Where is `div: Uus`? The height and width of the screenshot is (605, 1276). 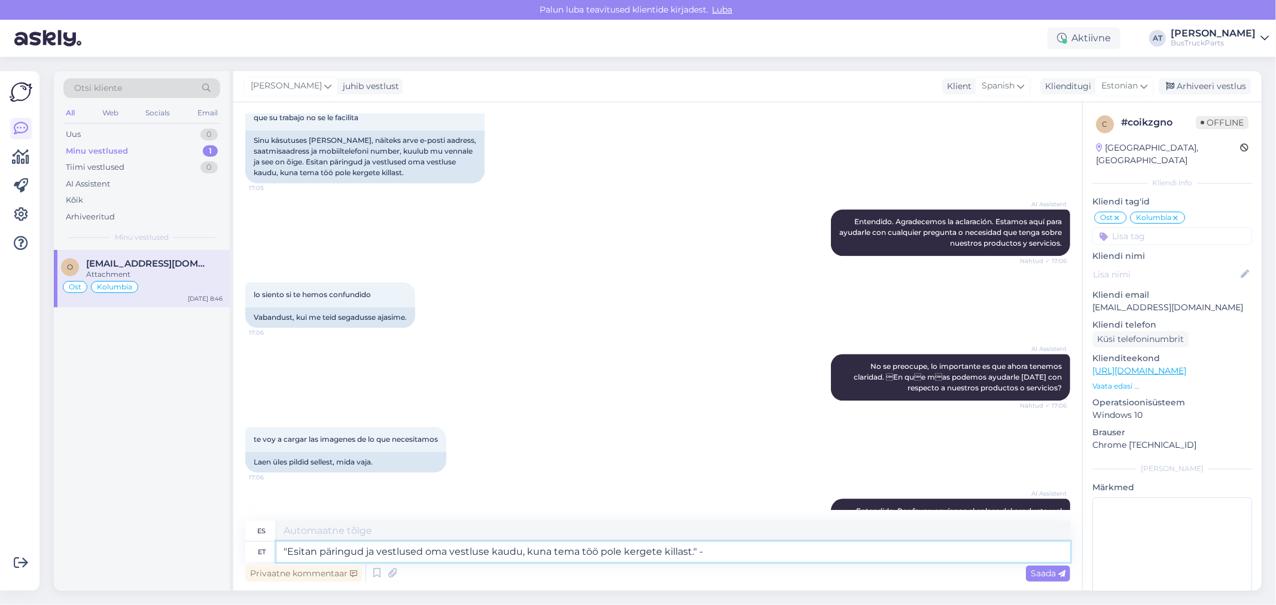
div: Uus is located at coordinates (73, 135).